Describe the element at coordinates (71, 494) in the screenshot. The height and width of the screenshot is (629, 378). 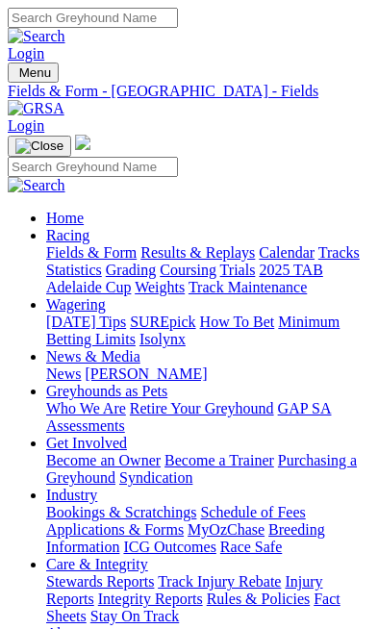
I see `a: Industry` at that location.